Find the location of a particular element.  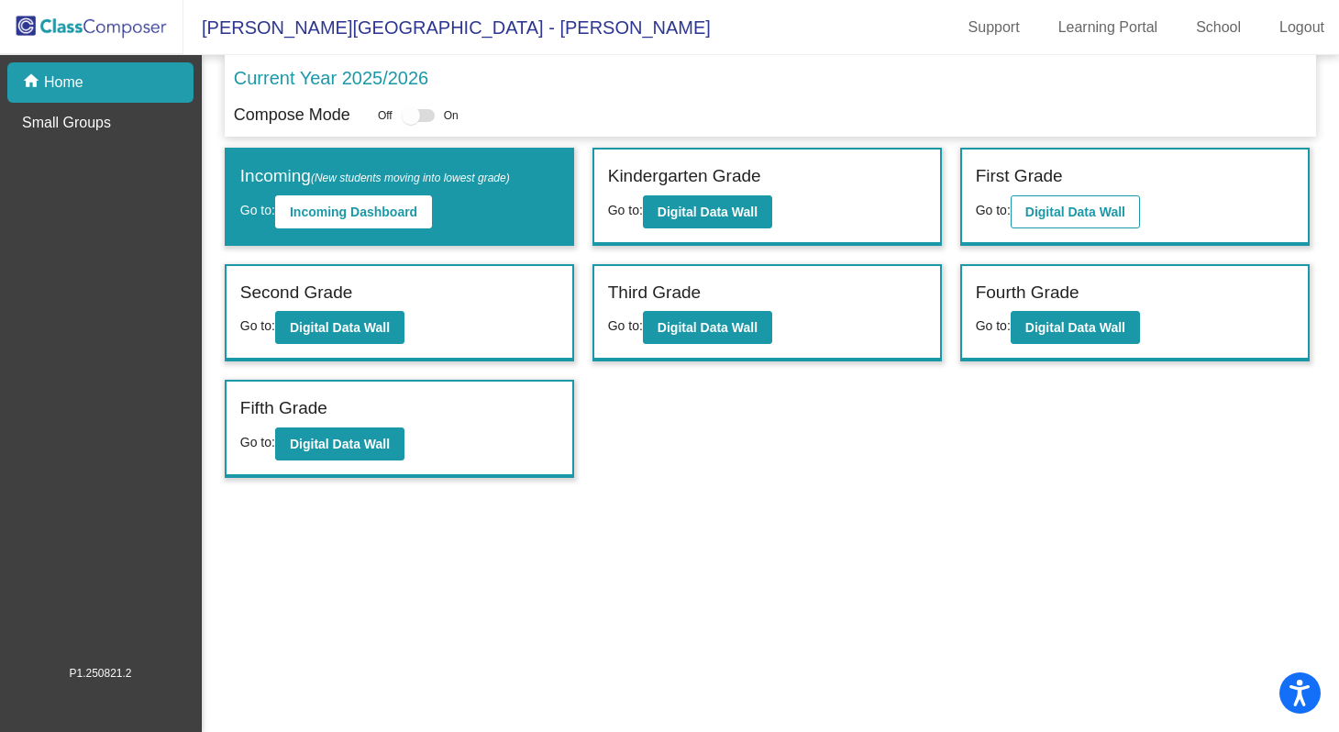

a: School is located at coordinates (1218, 28).